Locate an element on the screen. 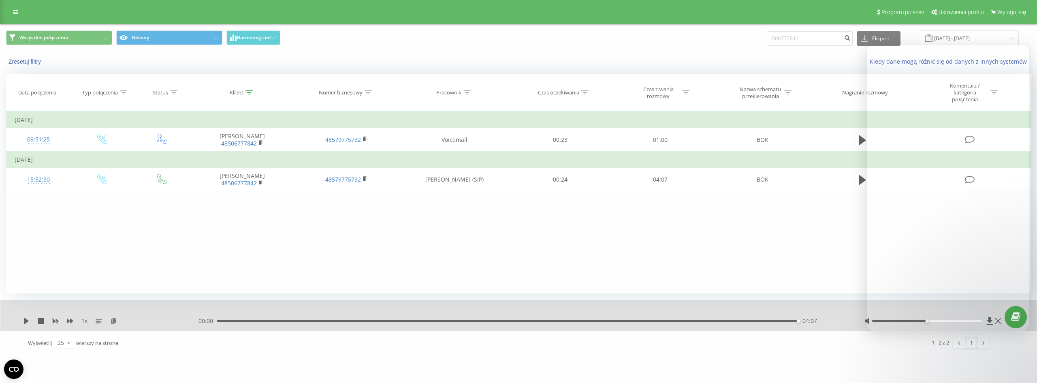 This screenshot has height=383, width=1037. a: 1 is located at coordinates (971, 343).